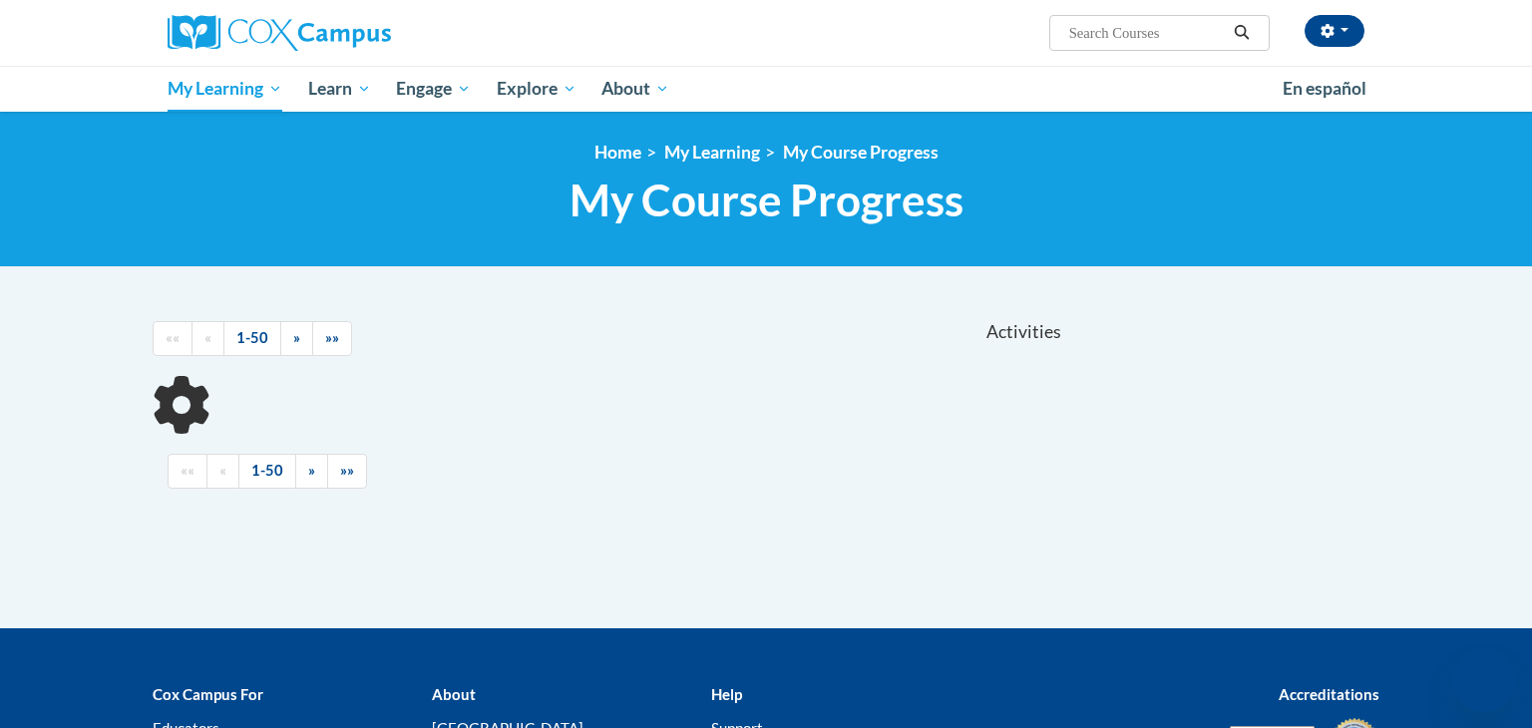 The width and height of the screenshot is (1532, 728). Describe the element at coordinates (1147, 33) in the screenshot. I see `input: Search Courses` at that location.